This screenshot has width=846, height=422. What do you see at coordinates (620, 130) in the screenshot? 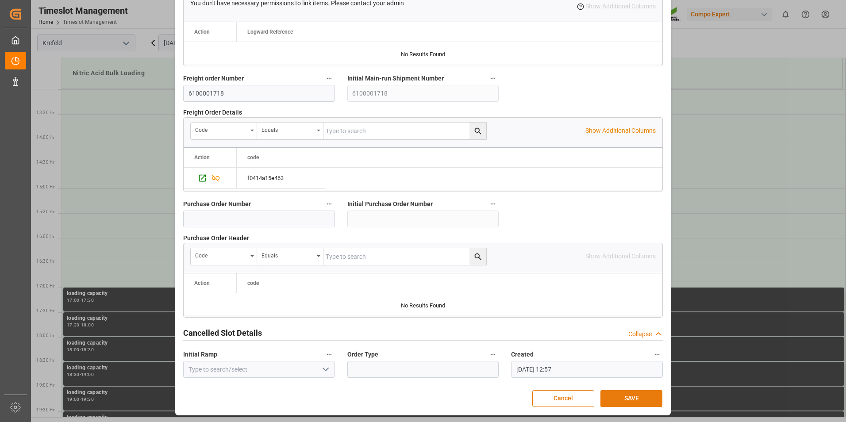
I see `p: Show Additional Columns` at bounding box center [620, 130].